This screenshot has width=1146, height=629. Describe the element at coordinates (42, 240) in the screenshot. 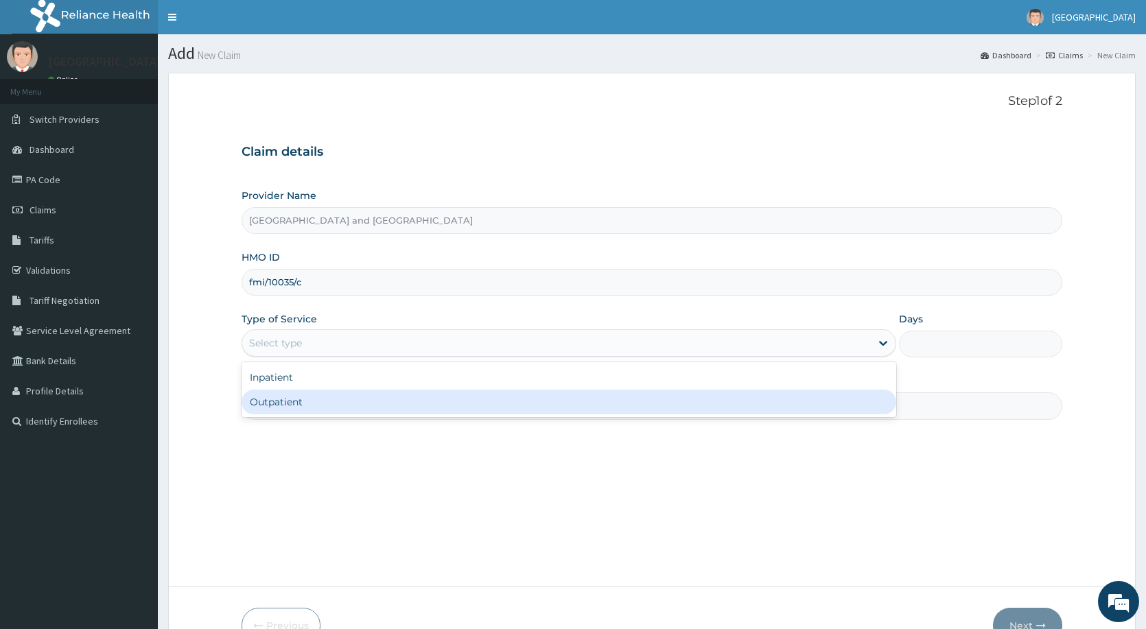

I see `span: Tariffs` at that location.